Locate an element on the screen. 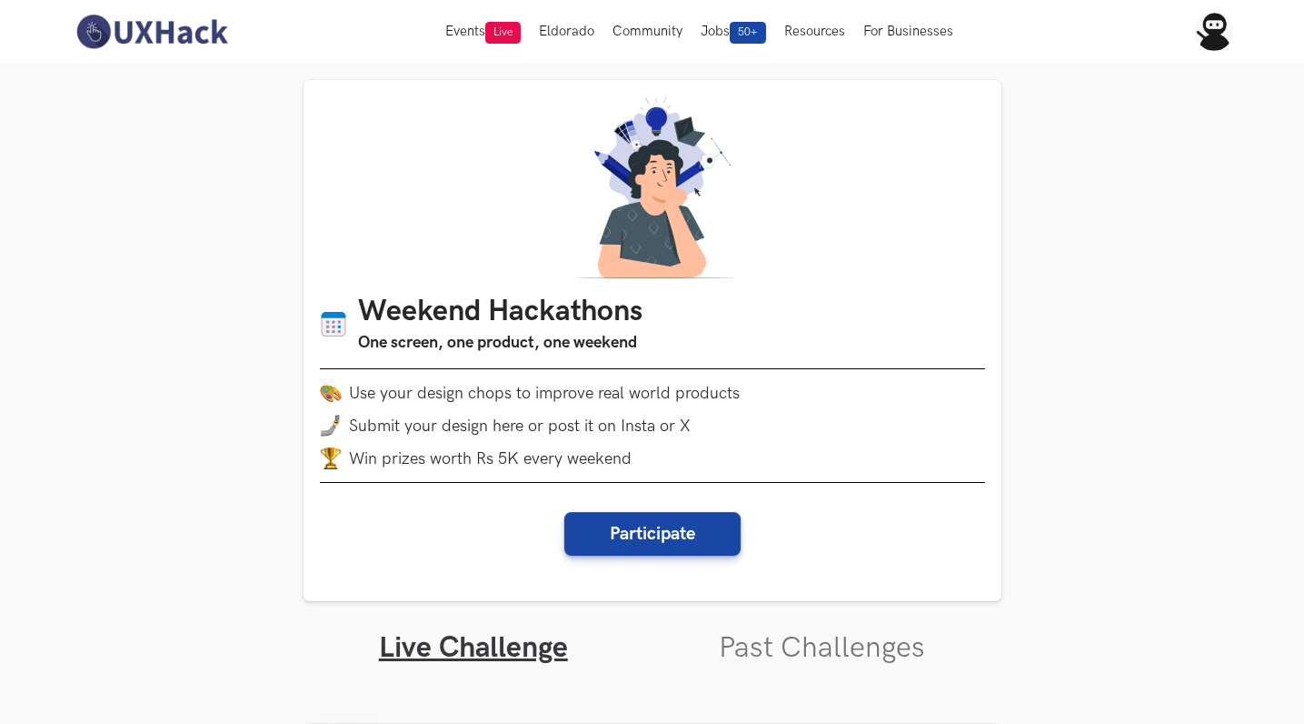  span: Live is located at coordinates (503, 33).